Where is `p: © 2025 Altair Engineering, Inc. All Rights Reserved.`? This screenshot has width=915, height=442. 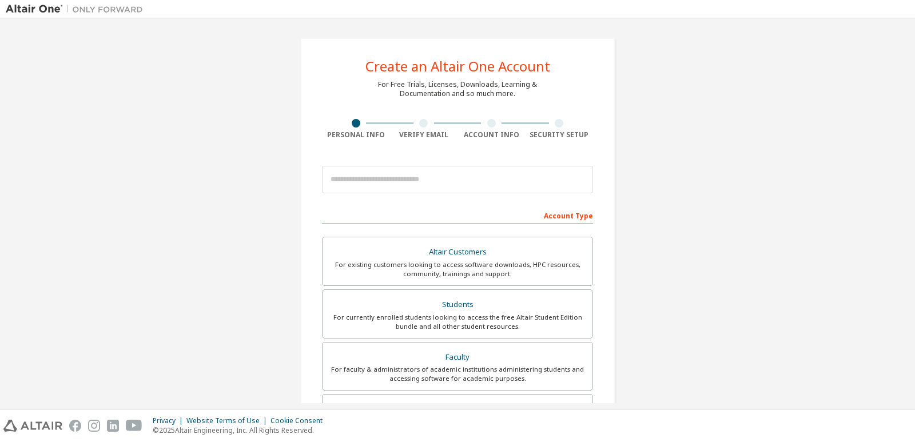 p: © 2025 Altair Engineering, Inc. All Rights Reserved. is located at coordinates (241, 430).